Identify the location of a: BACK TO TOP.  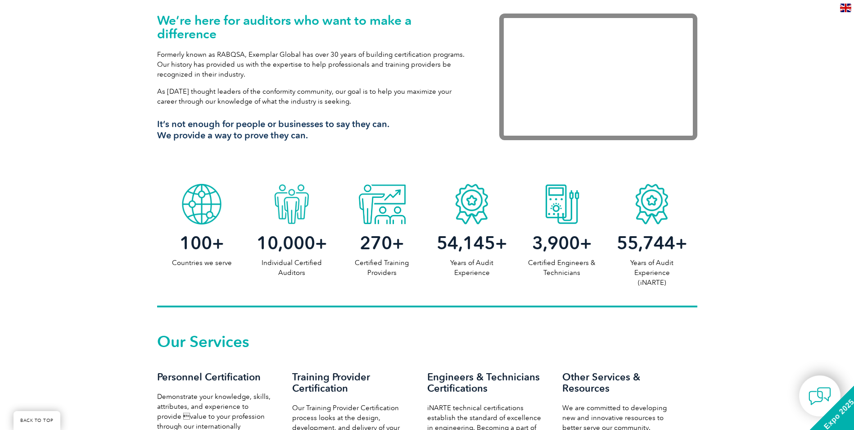
(37, 420).